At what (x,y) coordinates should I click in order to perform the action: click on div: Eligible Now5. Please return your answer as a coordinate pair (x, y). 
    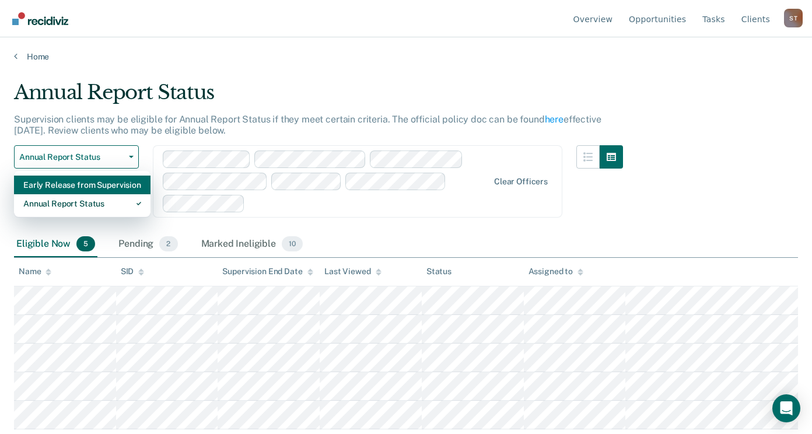
    Looking at the image, I should click on (55, 245).